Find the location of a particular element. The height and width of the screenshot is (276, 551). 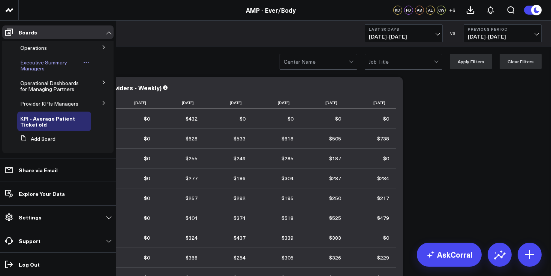

button: +6 is located at coordinates (452, 10).